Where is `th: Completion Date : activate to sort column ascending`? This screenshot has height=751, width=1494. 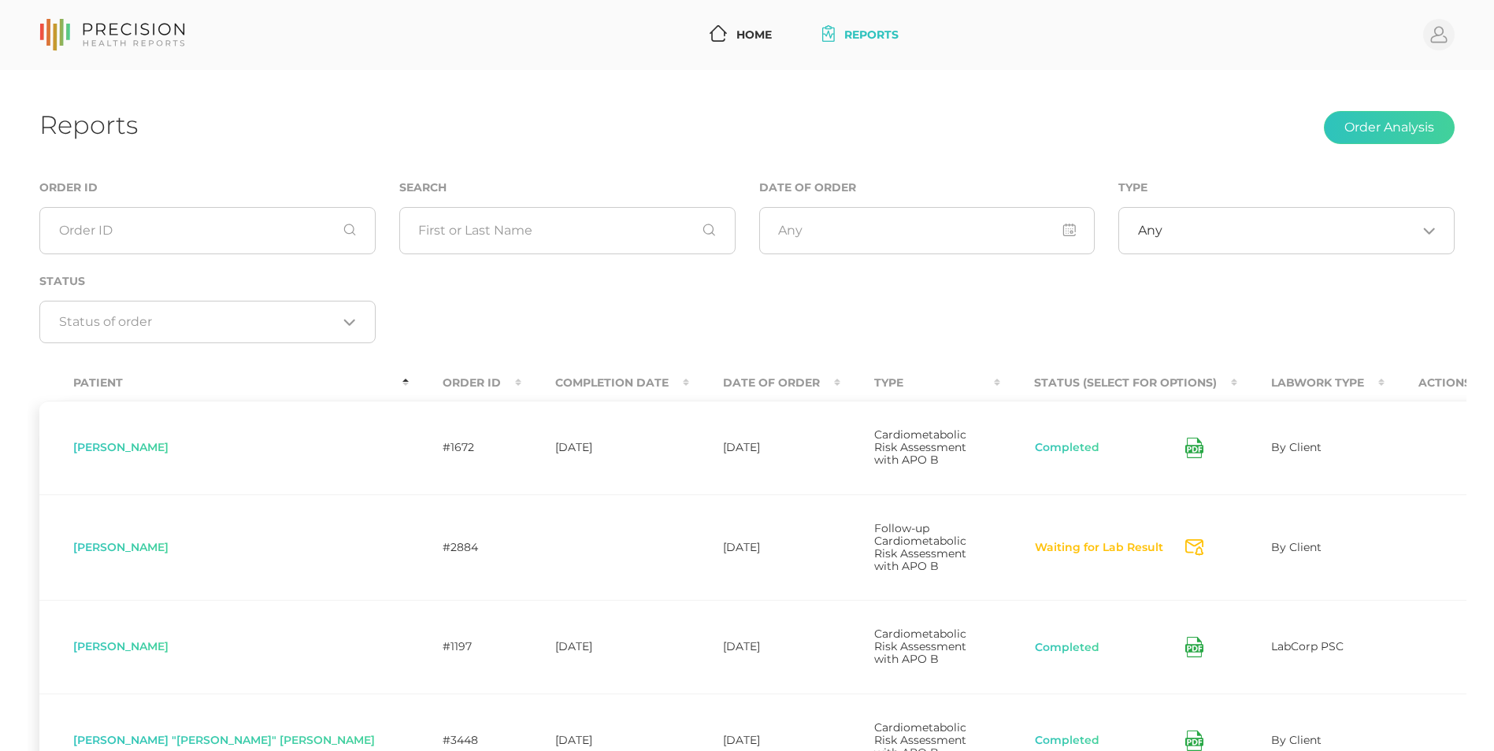 th: Completion Date : activate to sort column ascending is located at coordinates (605, 383).